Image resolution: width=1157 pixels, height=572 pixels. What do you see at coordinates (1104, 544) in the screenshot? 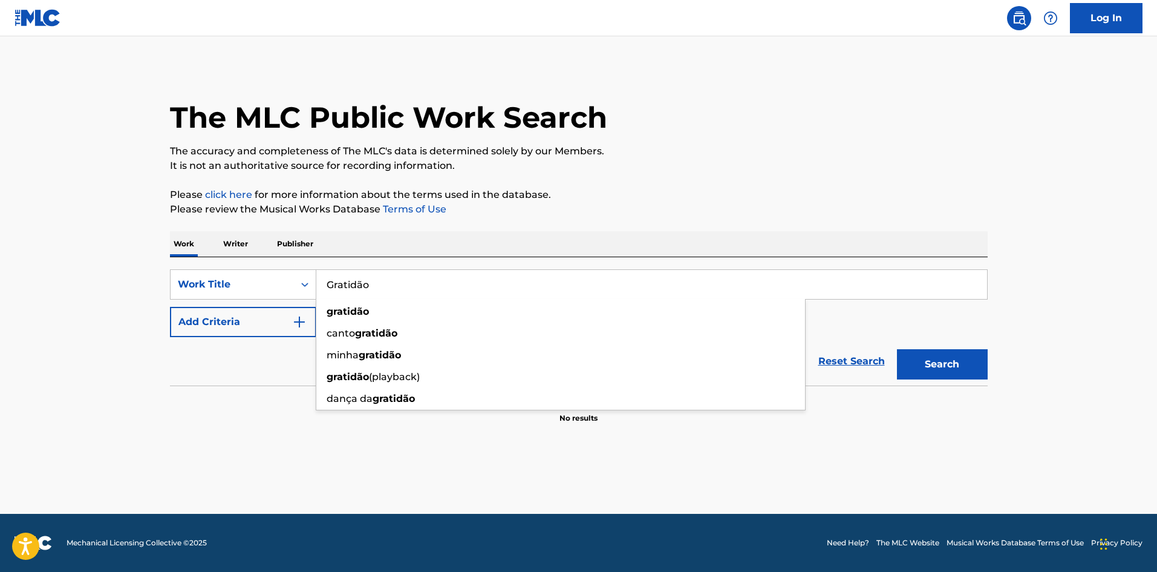
I see `div: Drag` at bounding box center [1104, 544].